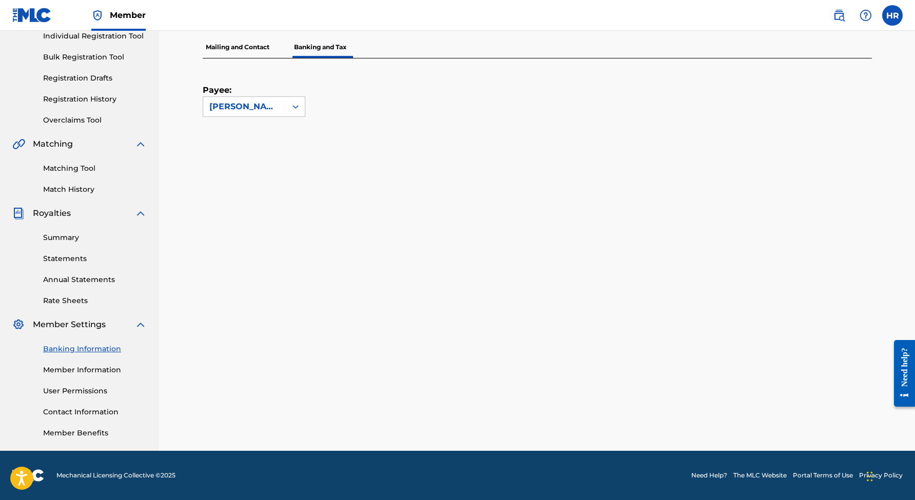  What do you see at coordinates (822, 476) in the screenshot?
I see `a: Portal Terms of Use` at bounding box center [822, 476].